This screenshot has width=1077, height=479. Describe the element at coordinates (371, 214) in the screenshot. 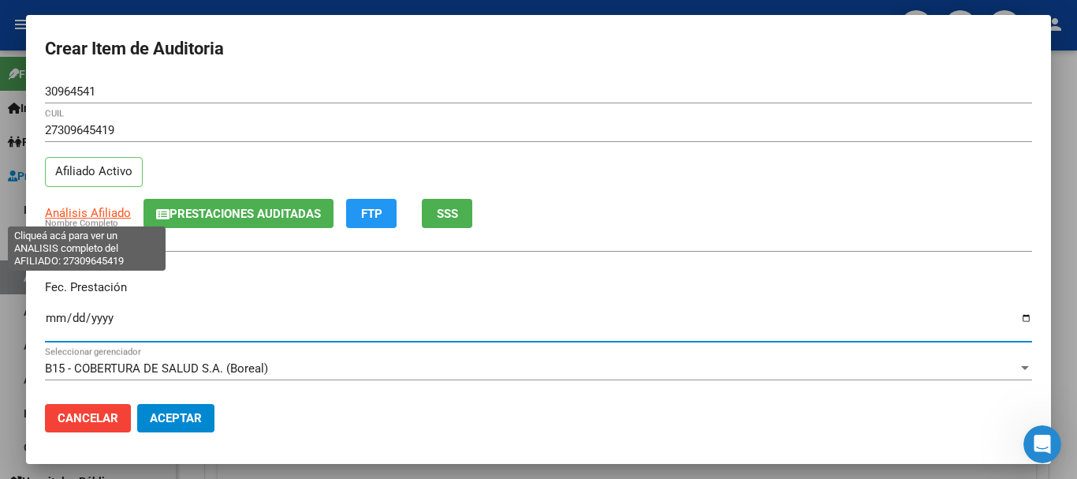

I see `span: FTP` at that location.